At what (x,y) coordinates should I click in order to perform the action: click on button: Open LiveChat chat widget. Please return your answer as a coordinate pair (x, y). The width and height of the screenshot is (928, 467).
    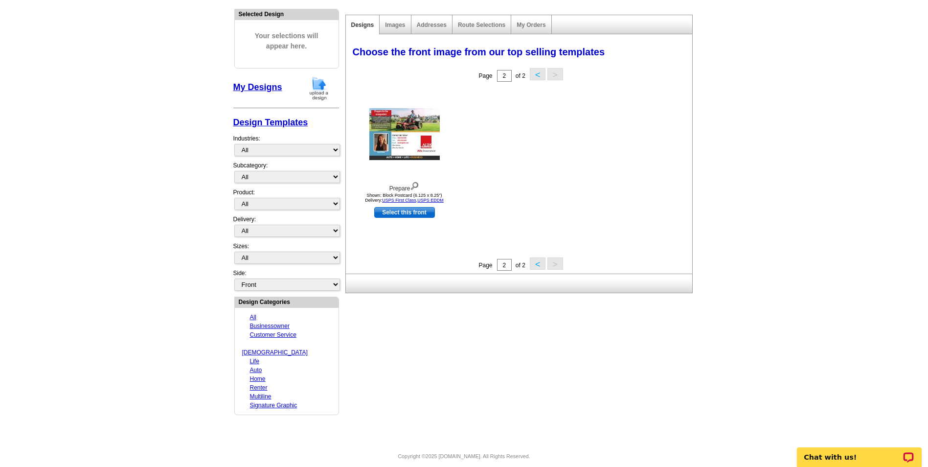
    Looking at the image, I should click on (118, 21).